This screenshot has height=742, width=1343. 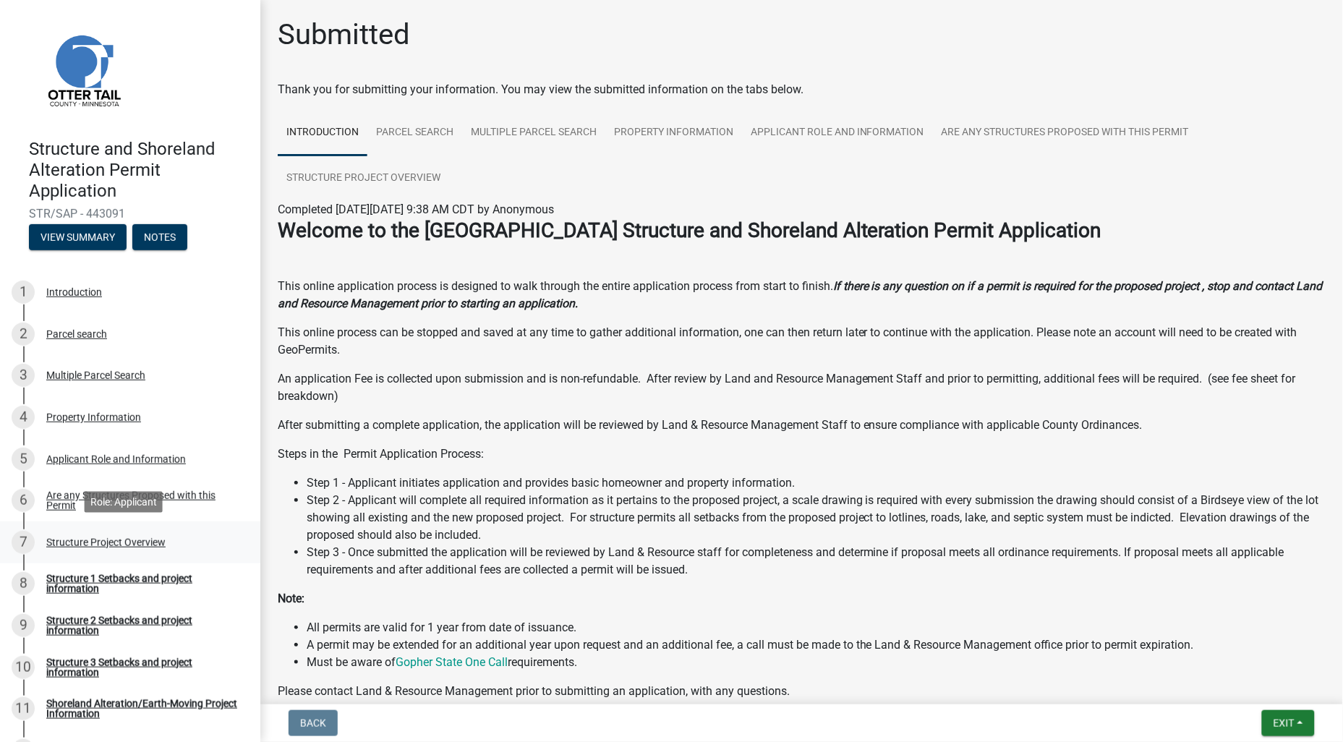 What do you see at coordinates (800, 294) in the screenshot?
I see `strong: If there is any question on if a permit is required for the proposed project , stop and contact L...` at bounding box center [800, 294].